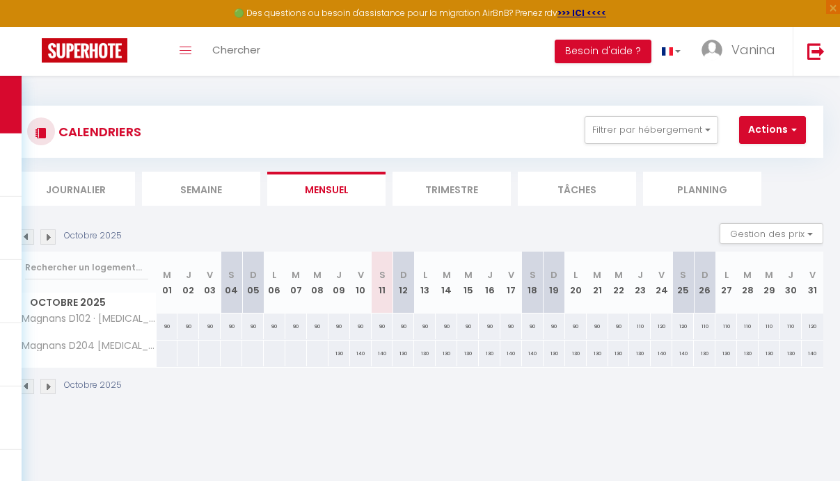  I want to click on a: ... Vanina, so click(742, 51).